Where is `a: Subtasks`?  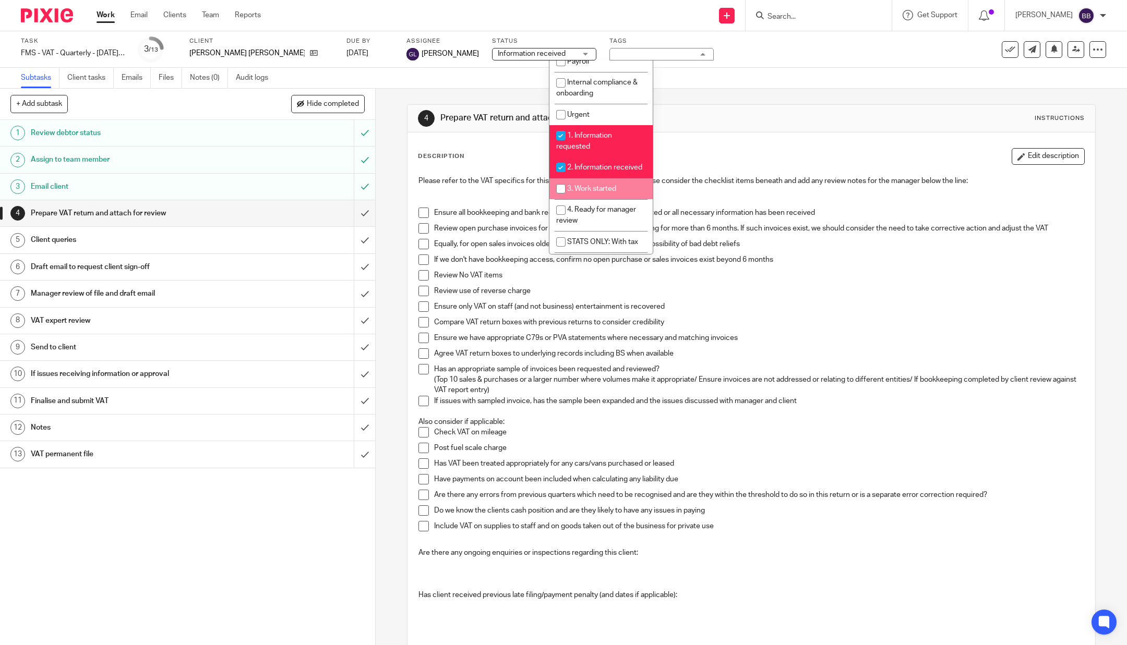 a: Subtasks is located at coordinates (40, 78).